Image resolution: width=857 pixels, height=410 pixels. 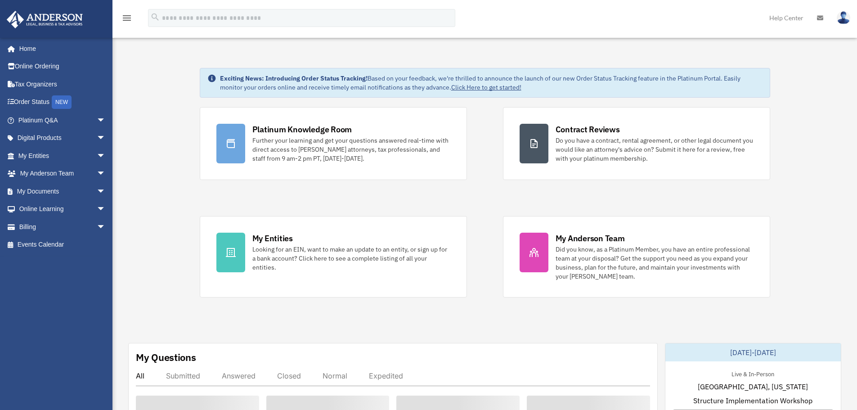 What do you see at coordinates (289, 375) in the screenshot?
I see `div: Closed` at bounding box center [289, 375].